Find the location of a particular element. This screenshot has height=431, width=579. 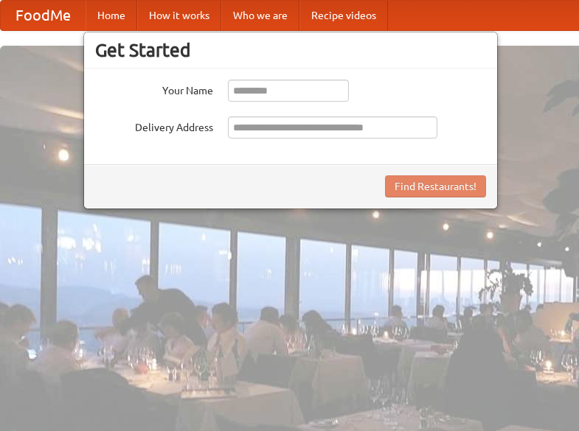

h3: Get Started is located at coordinates (291, 50).